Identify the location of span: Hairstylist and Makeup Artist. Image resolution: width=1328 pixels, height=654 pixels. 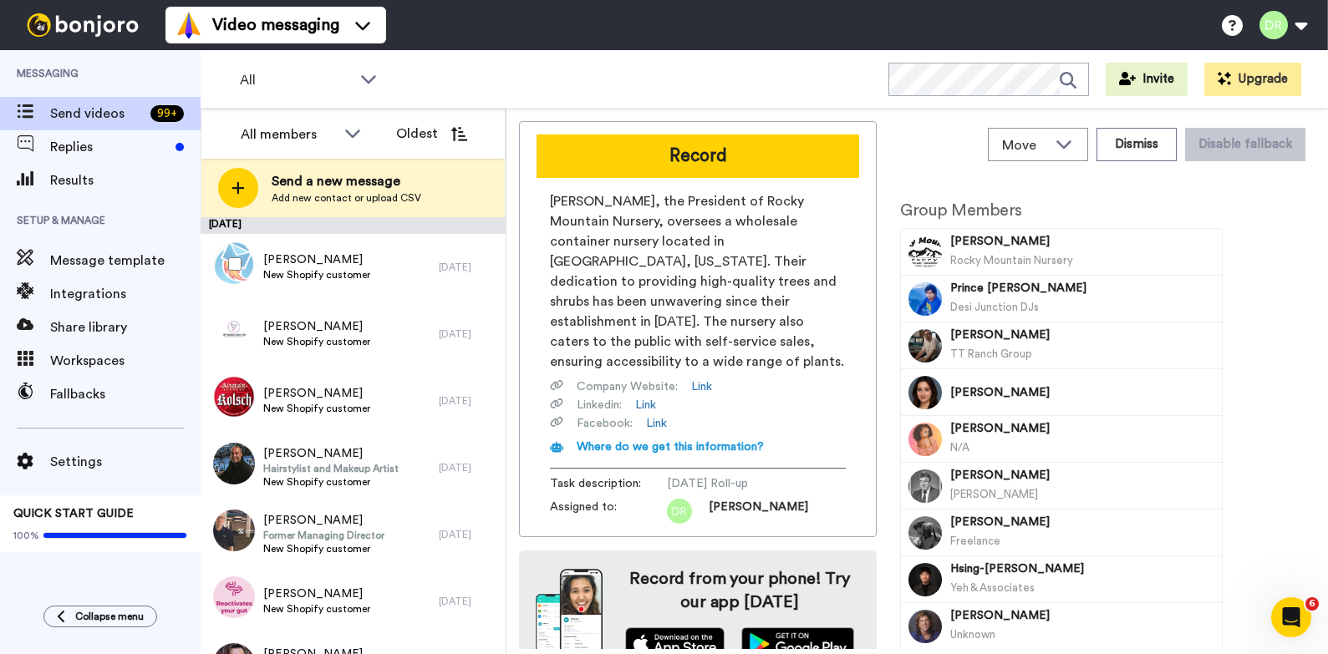
(331, 469).